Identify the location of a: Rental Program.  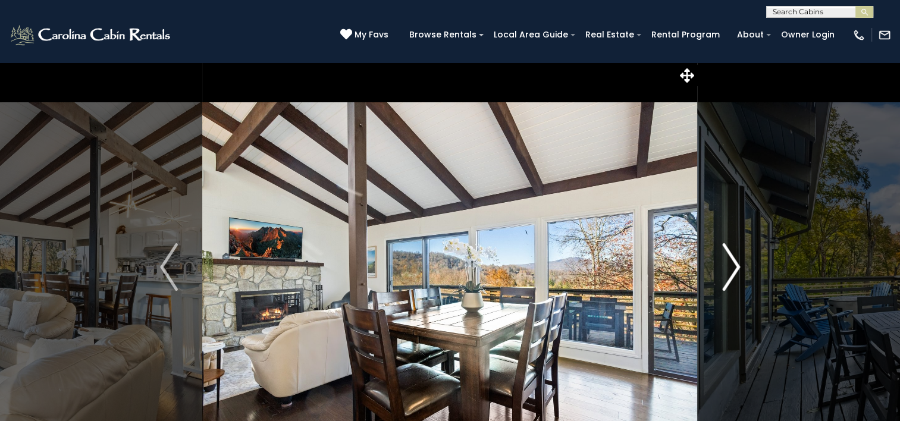
(686, 35).